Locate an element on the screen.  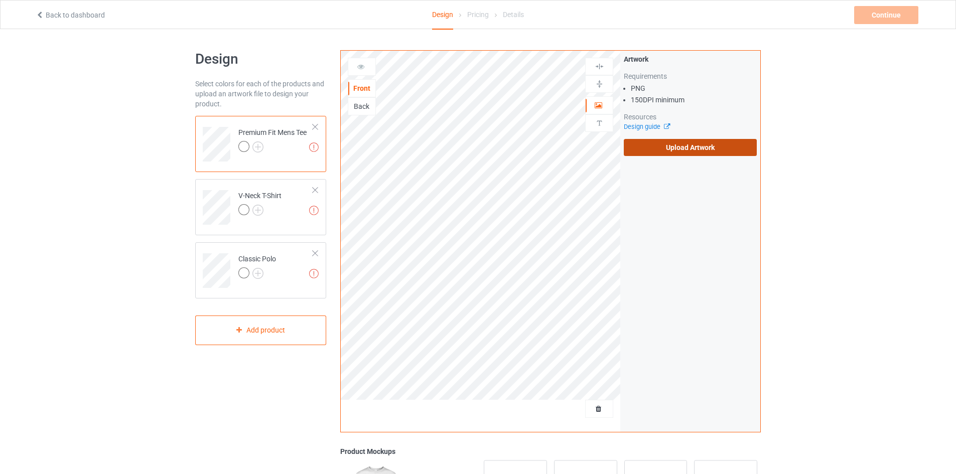
div: Pricing is located at coordinates (478, 15).